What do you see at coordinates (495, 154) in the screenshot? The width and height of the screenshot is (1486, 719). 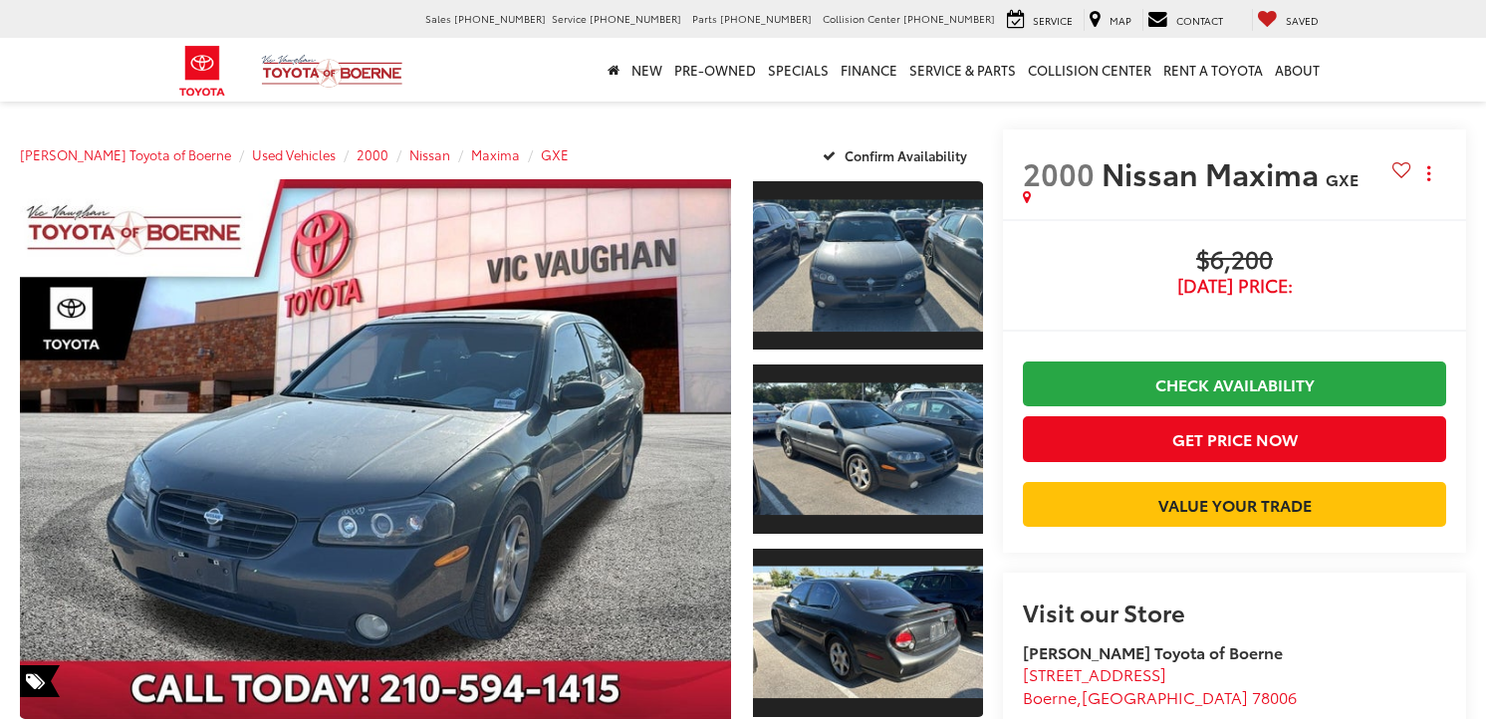 I see `a: Maxima` at bounding box center [495, 154].